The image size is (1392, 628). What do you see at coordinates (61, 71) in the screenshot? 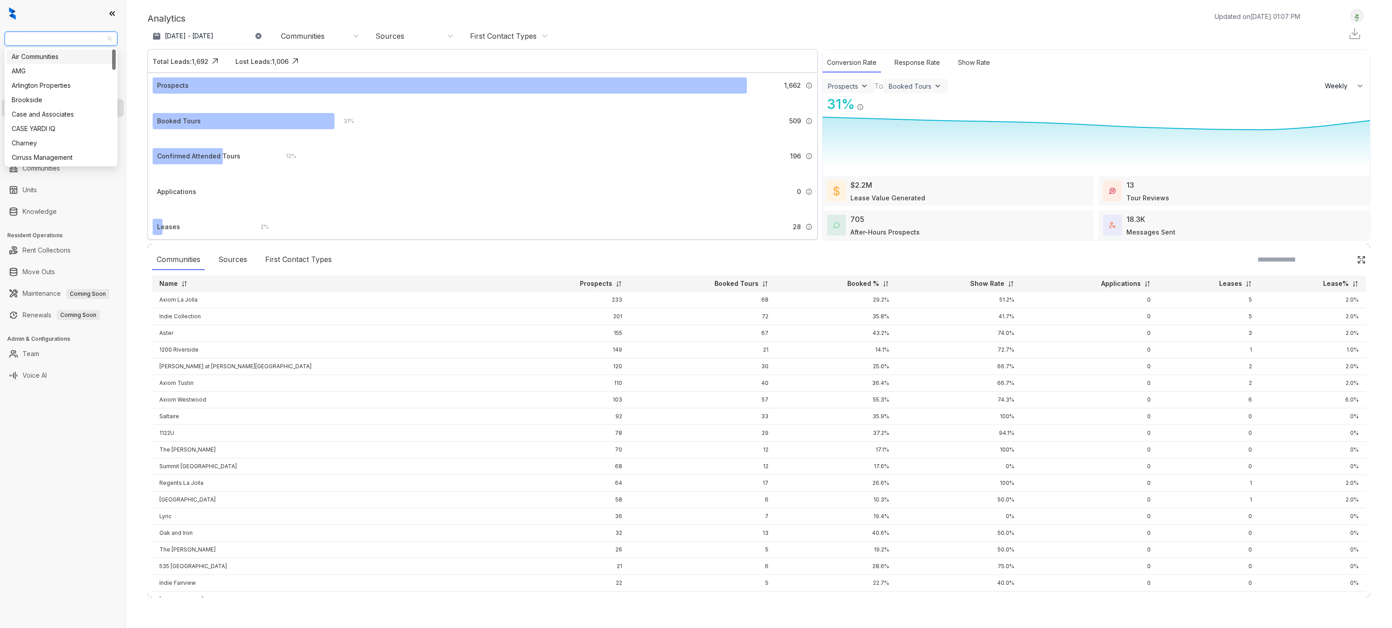
I see `div: AMG` at bounding box center [61, 71].